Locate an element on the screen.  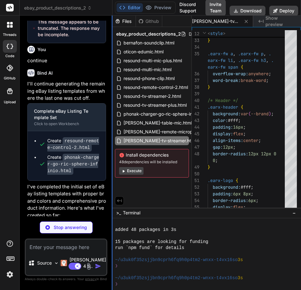
img: attachment is located at coordinates (89, 266).